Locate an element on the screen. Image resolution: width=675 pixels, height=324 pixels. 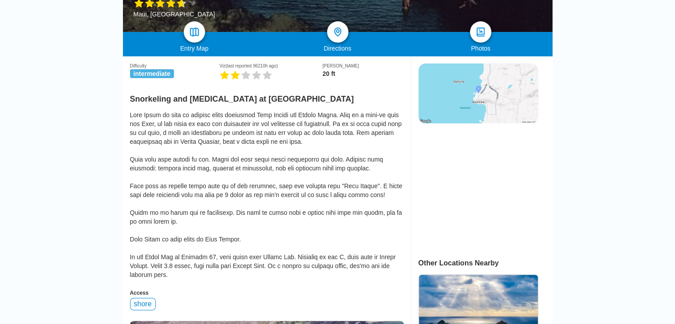
a: photos is located at coordinates (481, 32).